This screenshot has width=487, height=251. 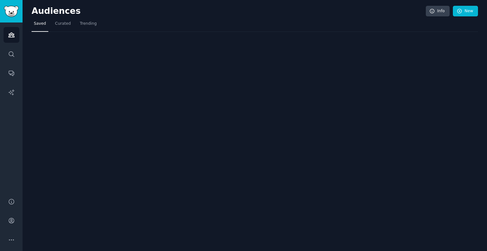 I want to click on a: Trending, so click(x=88, y=25).